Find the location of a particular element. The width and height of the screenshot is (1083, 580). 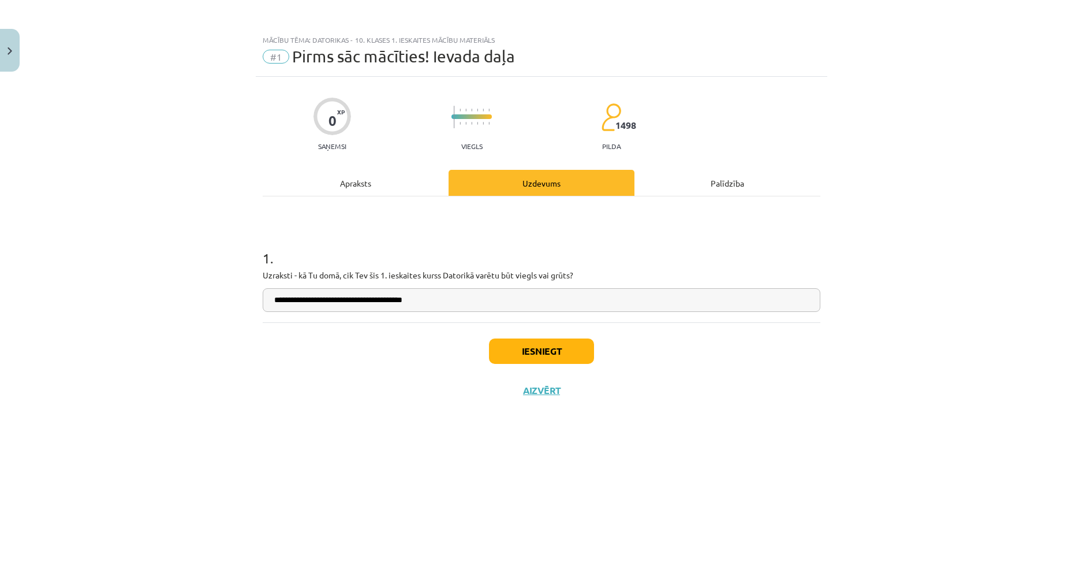

div: Mācību tēma: Datorikas - 10. klases 1. ieskaites mācību materiāls is located at coordinates (541, 40).